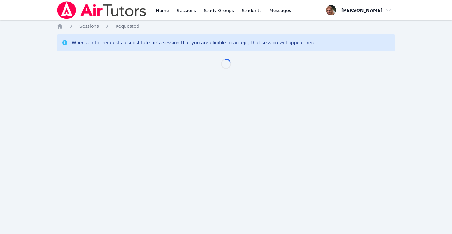  What do you see at coordinates (127, 26) in the screenshot?
I see `span: Requested` at bounding box center [127, 26].